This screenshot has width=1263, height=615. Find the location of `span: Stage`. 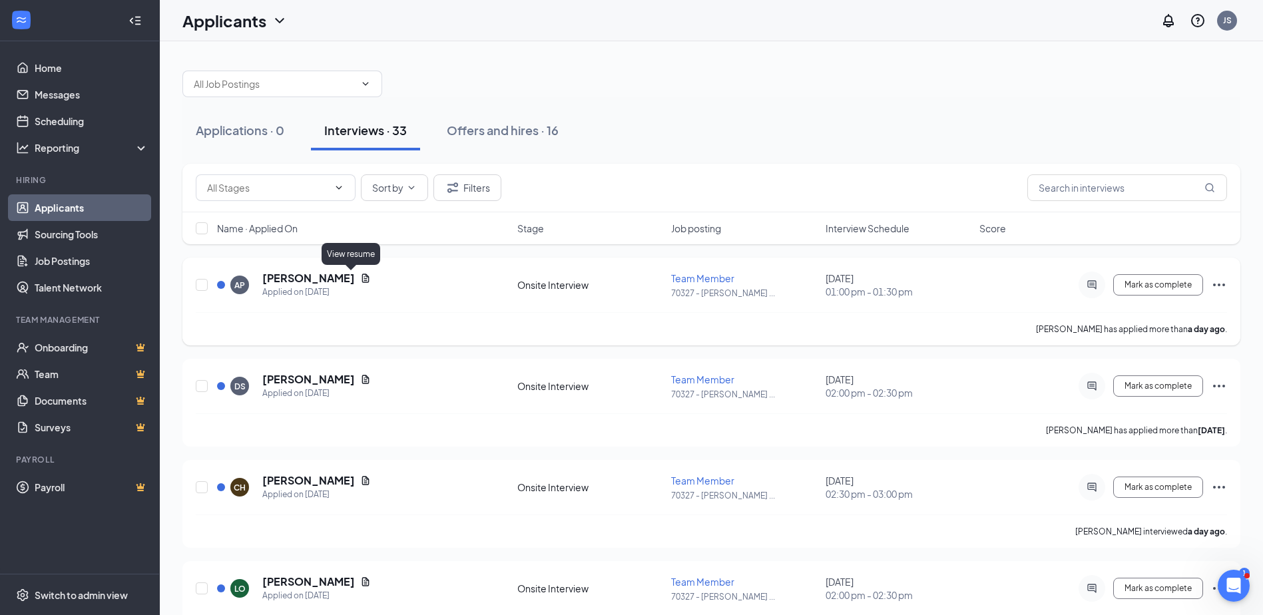

span: Stage is located at coordinates (531, 228).